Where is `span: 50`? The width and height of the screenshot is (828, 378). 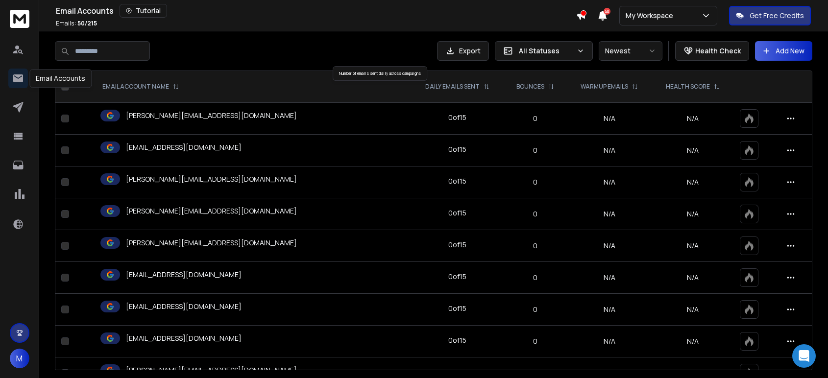 span: 50 is located at coordinates (607, 11).